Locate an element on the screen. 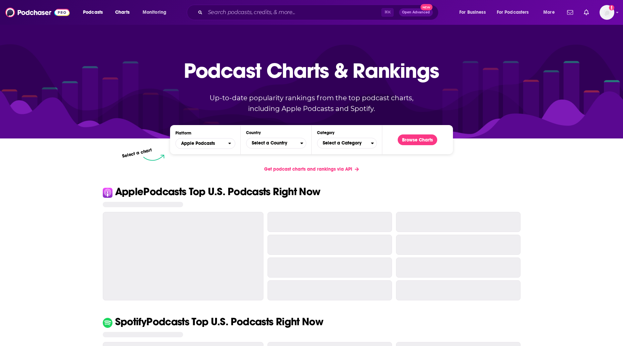 This screenshot has height=346, width=623. span: Get podcast charts and rankings via API is located at coordinates (308, 169).